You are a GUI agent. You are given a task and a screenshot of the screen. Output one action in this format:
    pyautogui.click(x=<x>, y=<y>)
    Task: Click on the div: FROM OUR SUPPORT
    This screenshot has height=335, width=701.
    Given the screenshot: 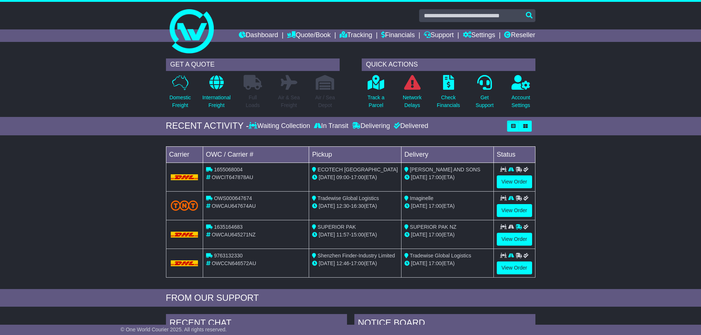 What is the action you would take?
    pyautogui.click(x=351, y=298)
    